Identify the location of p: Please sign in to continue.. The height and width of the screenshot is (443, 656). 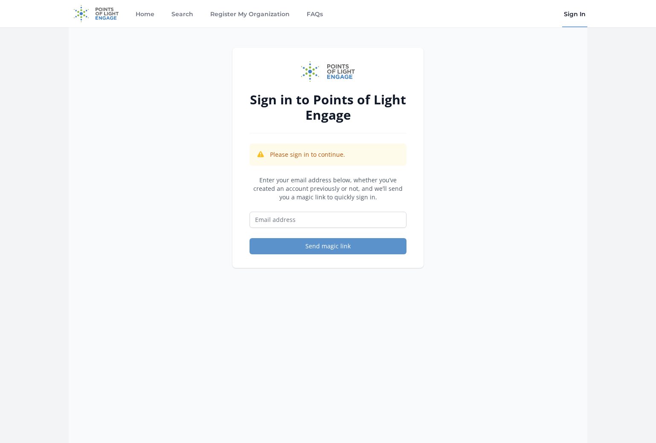
(307, 155).